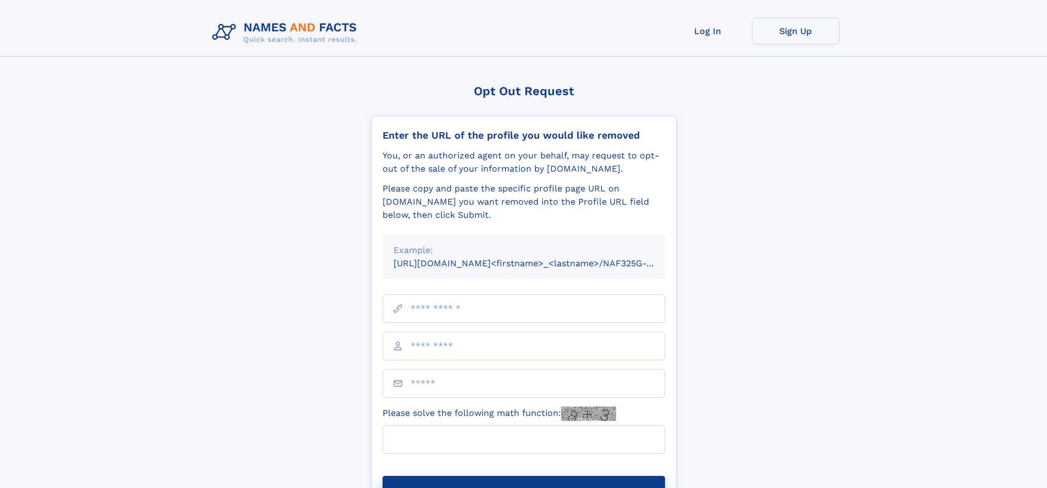  What do you see at coordinates (524, 91) in the screenshot?
I see `div: Opt Out Request` at bounding box center [524, 91].